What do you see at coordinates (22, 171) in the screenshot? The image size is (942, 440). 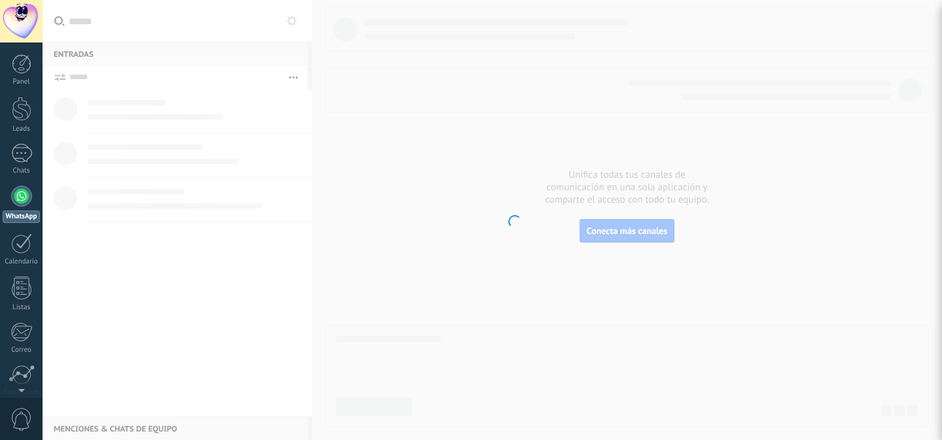 I see `div: Chats` at bounding box center [22, 171].